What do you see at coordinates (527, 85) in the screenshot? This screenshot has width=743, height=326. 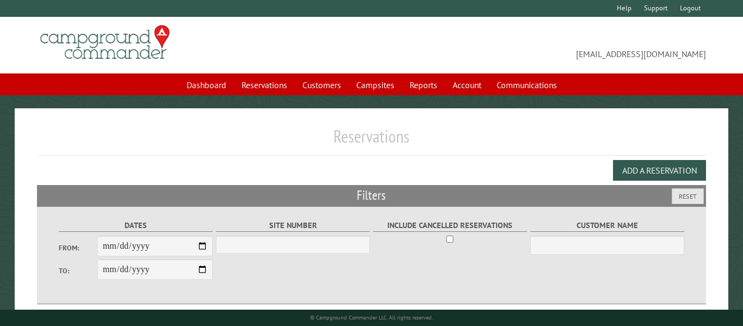 I see `a: Communications` at bounding box center [527, 85].